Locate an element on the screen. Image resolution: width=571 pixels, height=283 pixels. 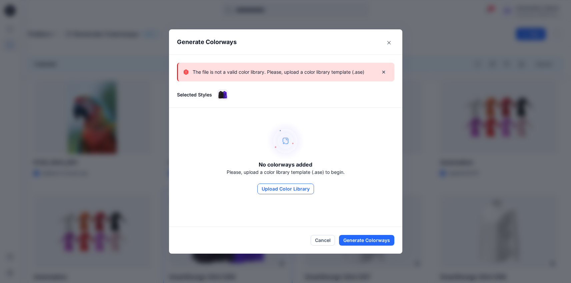
img: empty-state-image.svg is located at coordinates (286, 141).